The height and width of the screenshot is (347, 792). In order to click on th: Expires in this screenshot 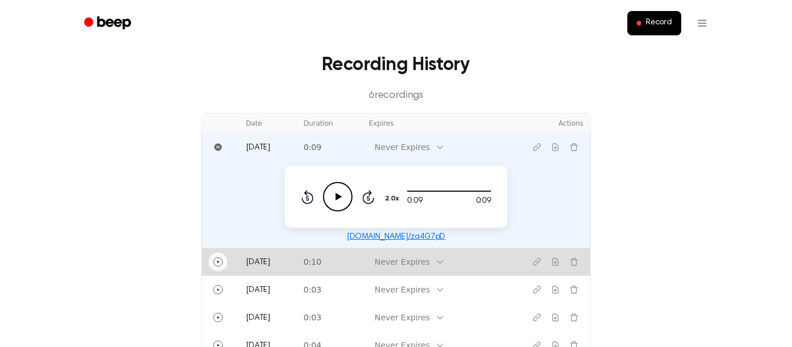, I will do `click(430, 123)`.